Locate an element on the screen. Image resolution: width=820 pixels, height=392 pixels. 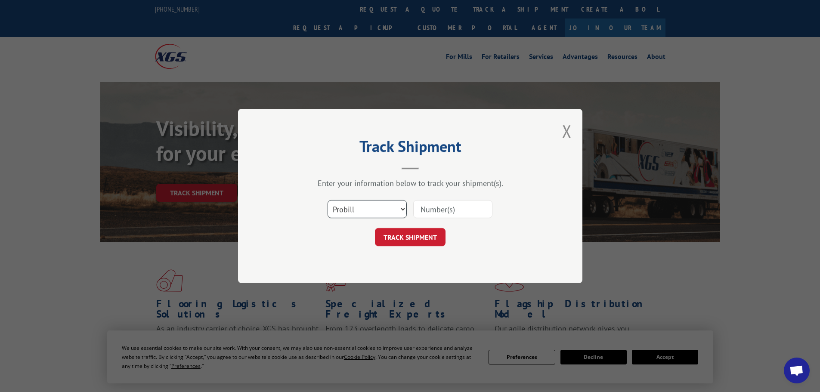
h2: Track Shipment is located at coordinates (410, 149).